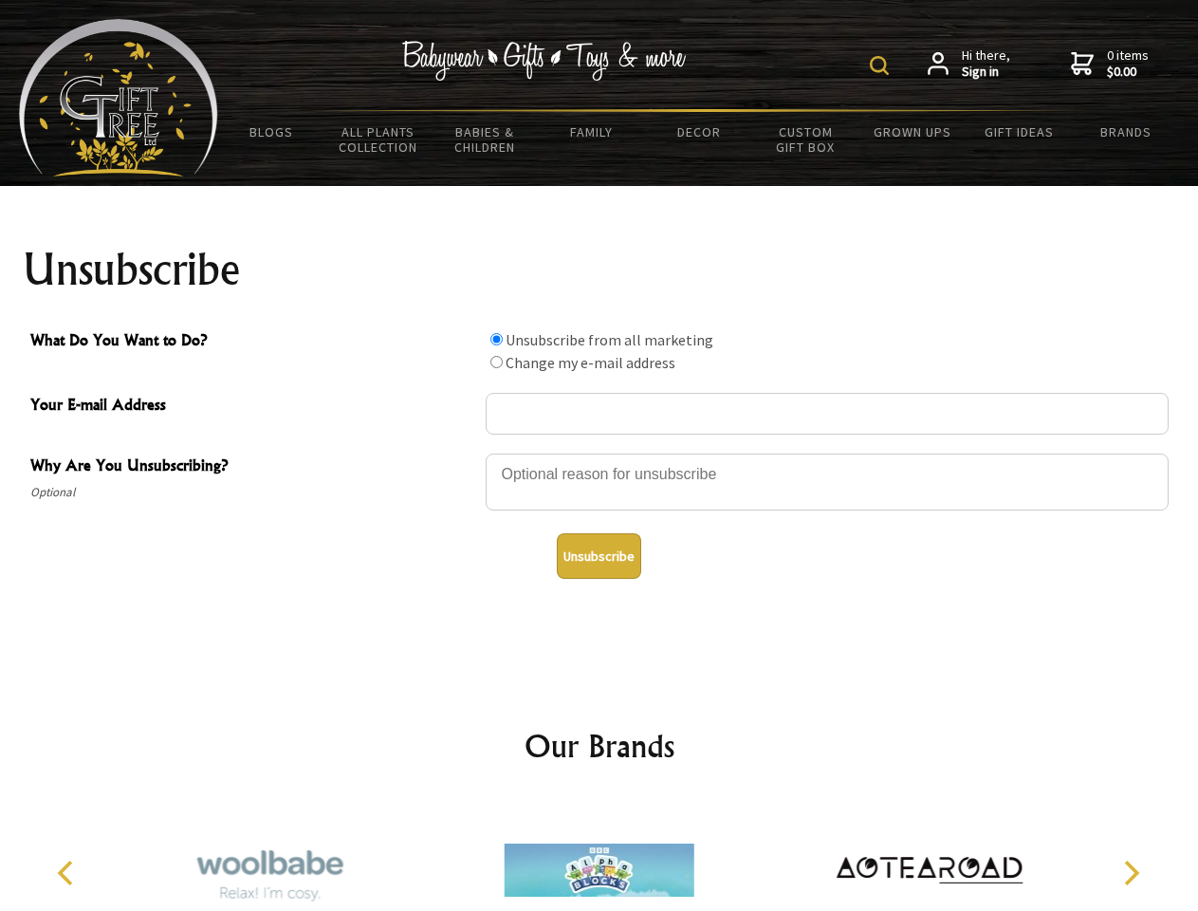 The width and height of the screenshot is (1198, 911). What do you see at coordinates (599, 746) in the screenshot?
I see `h2: Our Brands` at bounding box center [599, 746].